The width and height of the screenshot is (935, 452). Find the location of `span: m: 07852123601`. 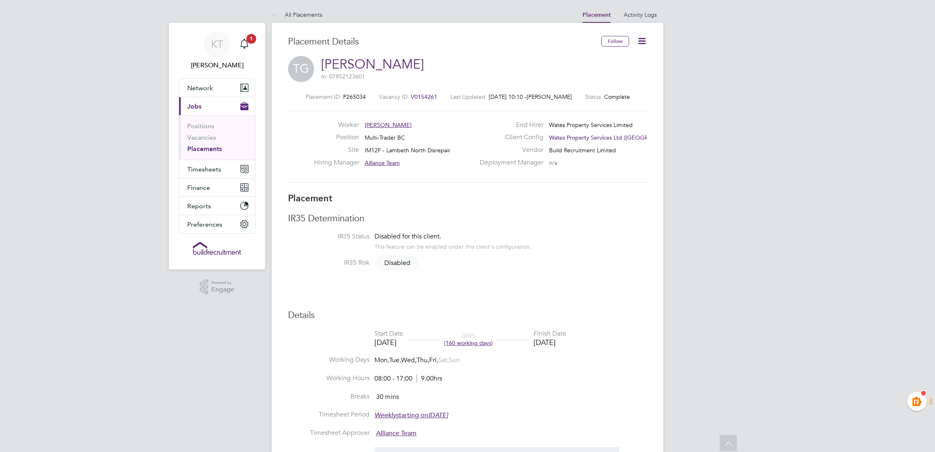

span: m: 07852123601 is located at coordinates (343, 76).